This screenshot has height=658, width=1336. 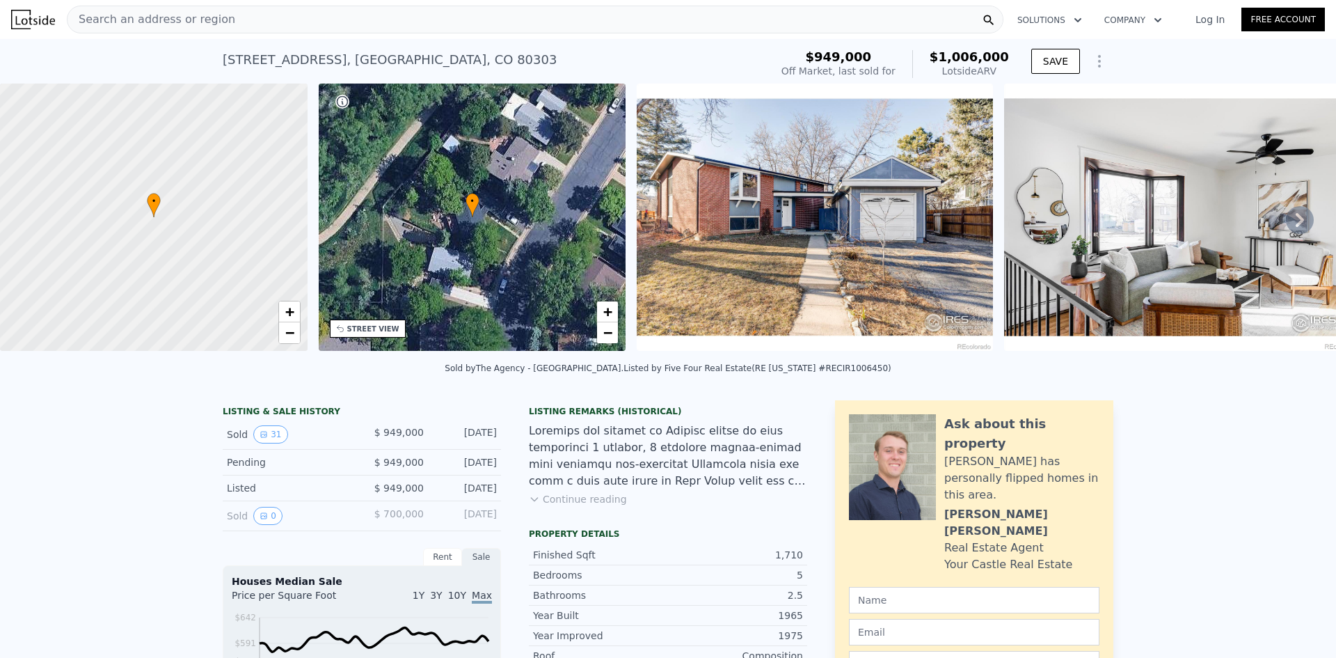 What do you see at coordinates (839, 71) in the screenshot?
I see `div: Off Market, last sold for` at bounding box center [839, 71].